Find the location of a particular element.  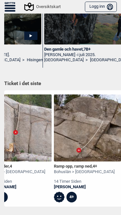

div: 4+ is located at coordinates (72, 197).